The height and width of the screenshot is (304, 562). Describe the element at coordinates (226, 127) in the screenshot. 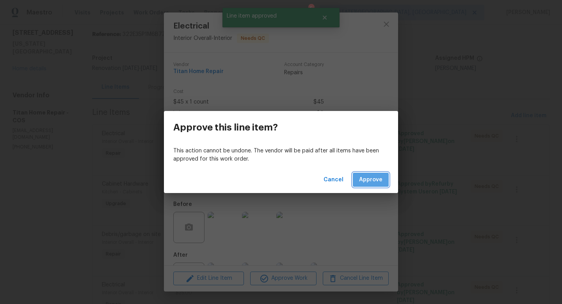

I see `h3: Approve this line item?` at that location.